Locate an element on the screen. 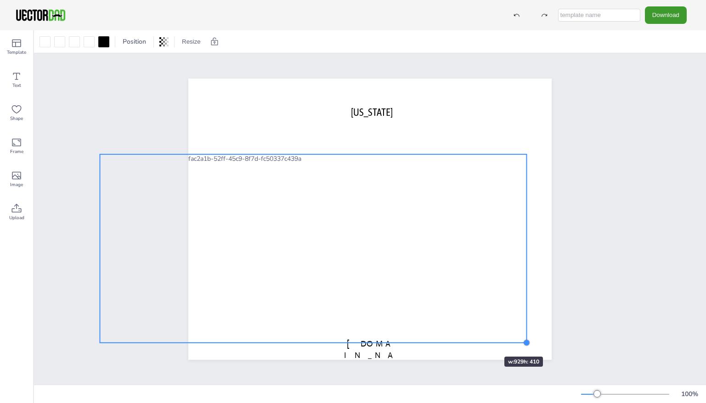 The height and width of the screenshot is (403, 706). button: Resize is located at coordinates (191, 42).